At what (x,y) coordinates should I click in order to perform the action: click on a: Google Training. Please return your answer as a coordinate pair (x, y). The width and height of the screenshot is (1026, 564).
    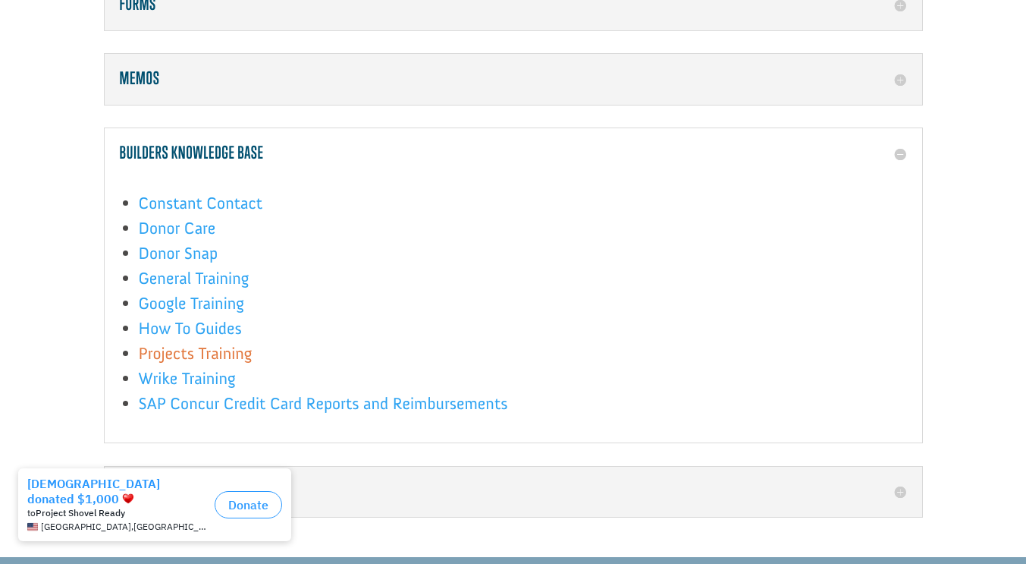
    Looking at the image, I should click on (191, 306).